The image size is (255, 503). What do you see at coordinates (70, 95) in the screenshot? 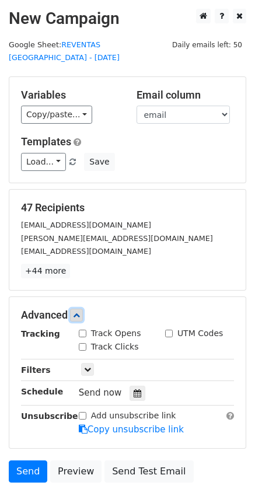
I see `h5: Variables` at bounding box center [70, 95].